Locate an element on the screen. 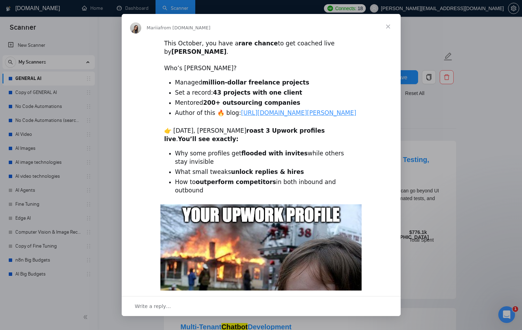 The height and width of the screenshot is (330, 522). b: flooded with invites is located at coordinates (274, 153).